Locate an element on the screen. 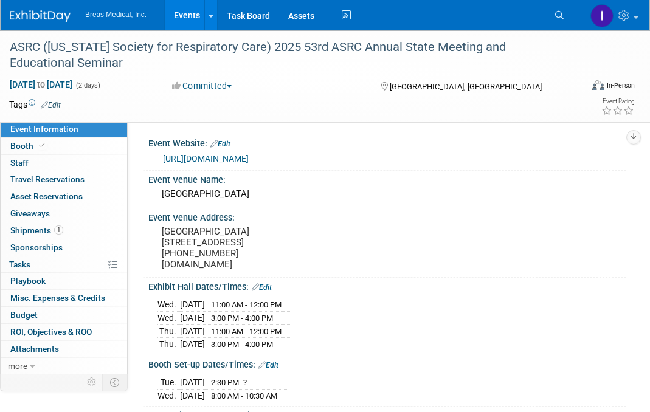 This screenshot has width=650, height=412. div: Event Venue Address: is located at coordinates (387, 216).